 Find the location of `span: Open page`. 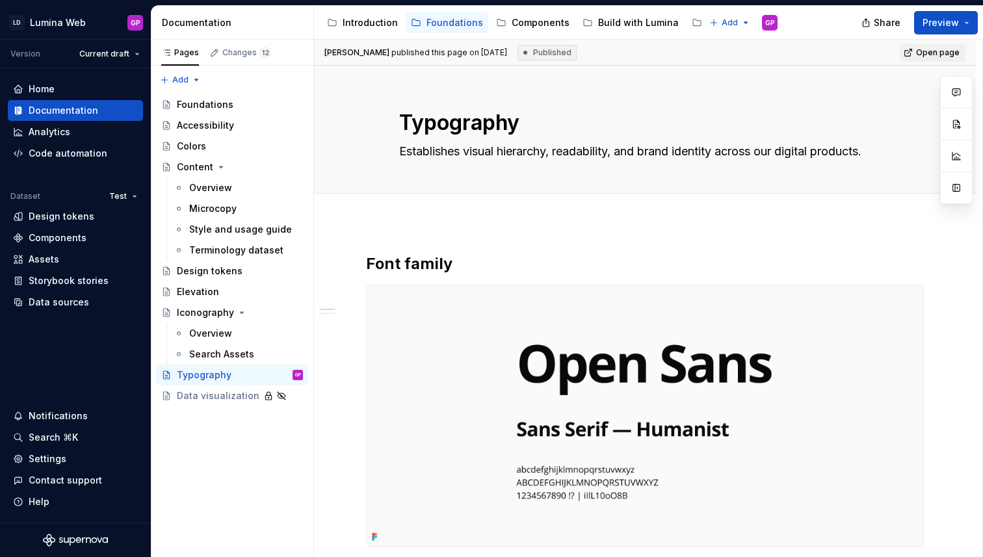

span: Open page is located at coordinates (938, 53).